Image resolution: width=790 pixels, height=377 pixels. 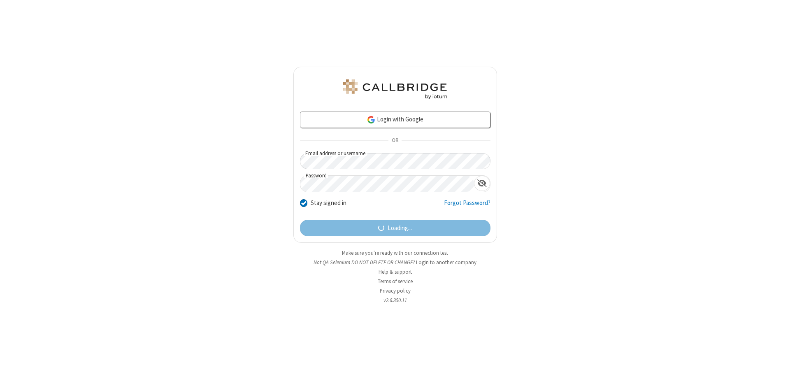 I want to click on img: google-icon.png, so click(x=371, y=120).